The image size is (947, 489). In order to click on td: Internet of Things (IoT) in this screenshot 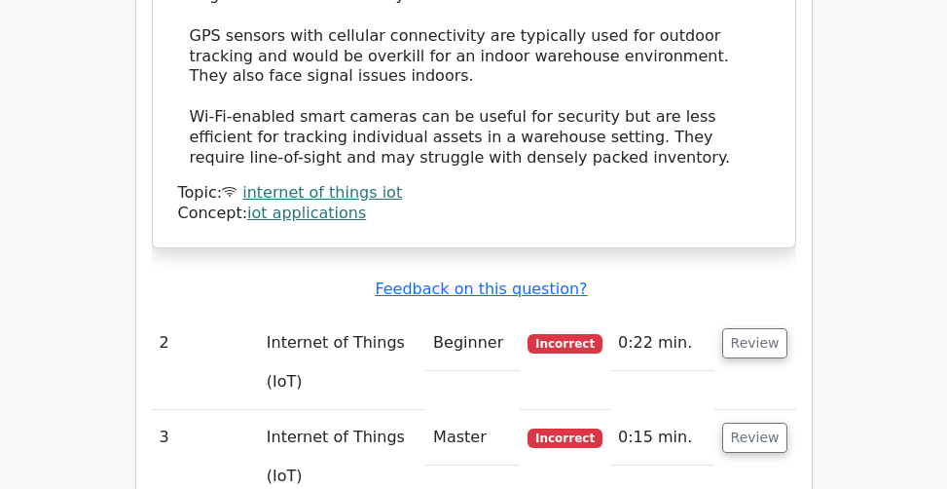, I will do `click(342, 362)`.